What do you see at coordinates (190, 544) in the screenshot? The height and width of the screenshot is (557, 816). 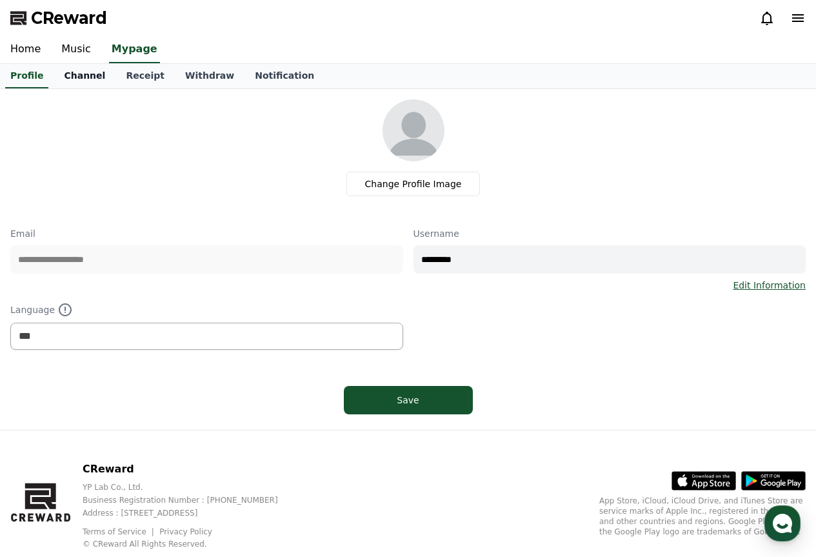 I see `p: © CReward All Rights Reserved.` at bounding box center [190, 544].